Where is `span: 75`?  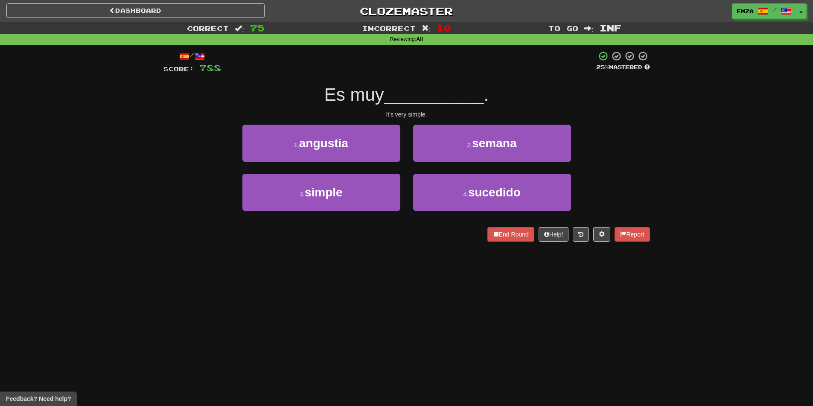 span: 75 is located at coordinates (257, 28).